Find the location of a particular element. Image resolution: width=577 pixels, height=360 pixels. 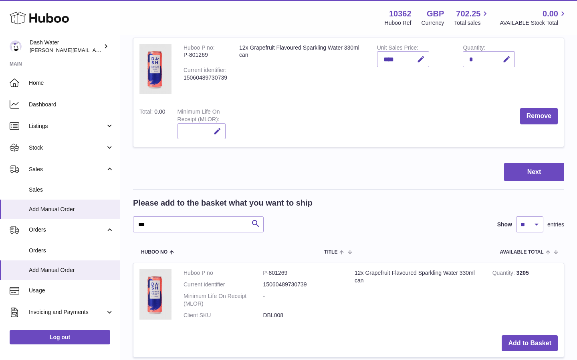

span: Title is located at coordinates (330, 252).